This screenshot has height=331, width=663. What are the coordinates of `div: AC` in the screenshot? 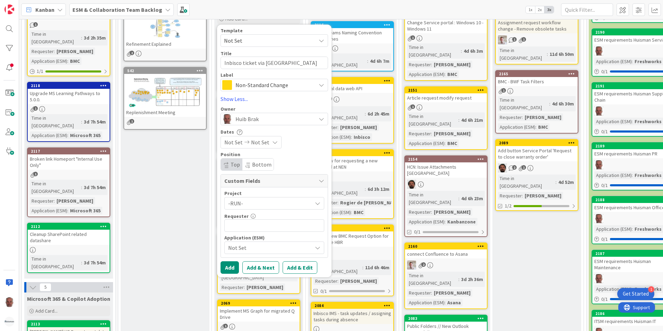 It's located at (537, 168).